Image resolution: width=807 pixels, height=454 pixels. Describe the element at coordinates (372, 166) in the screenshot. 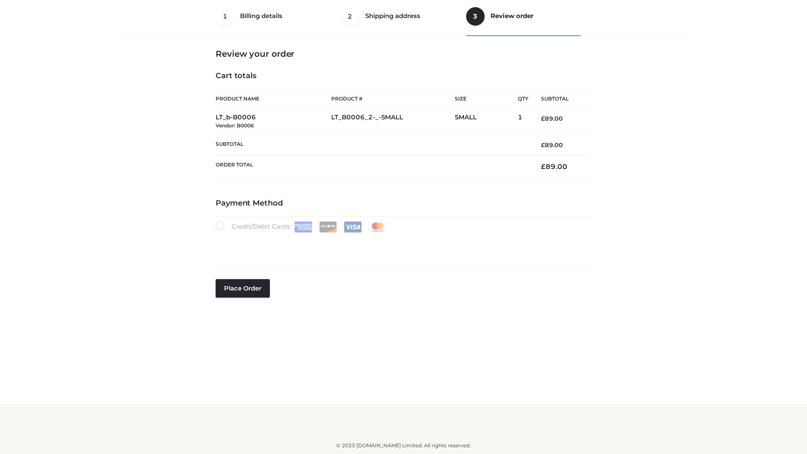

I see `th: Order Total` at that location.